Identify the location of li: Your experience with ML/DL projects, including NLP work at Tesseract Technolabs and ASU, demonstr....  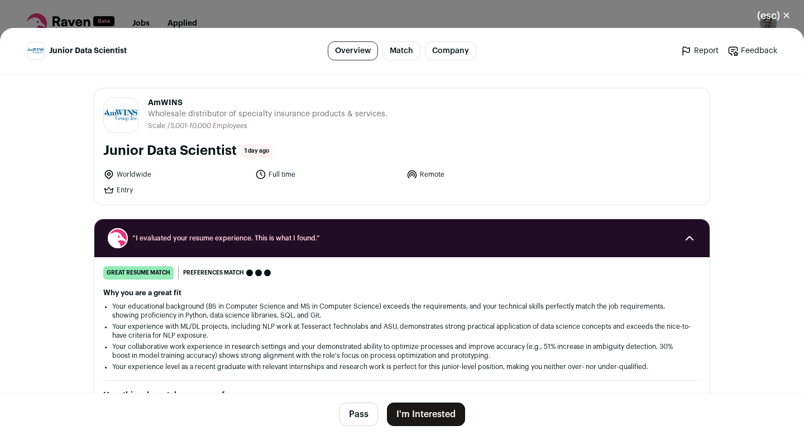
(402, 331).